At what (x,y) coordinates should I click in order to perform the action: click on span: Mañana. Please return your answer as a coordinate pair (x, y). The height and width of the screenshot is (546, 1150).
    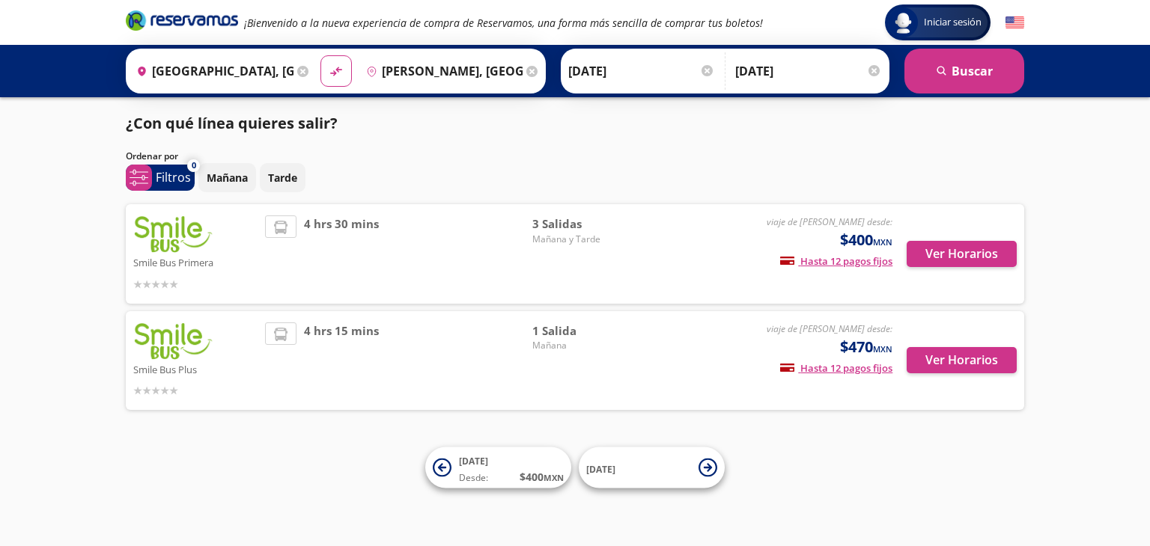
    Looking at the image, I should click on (584, 346).